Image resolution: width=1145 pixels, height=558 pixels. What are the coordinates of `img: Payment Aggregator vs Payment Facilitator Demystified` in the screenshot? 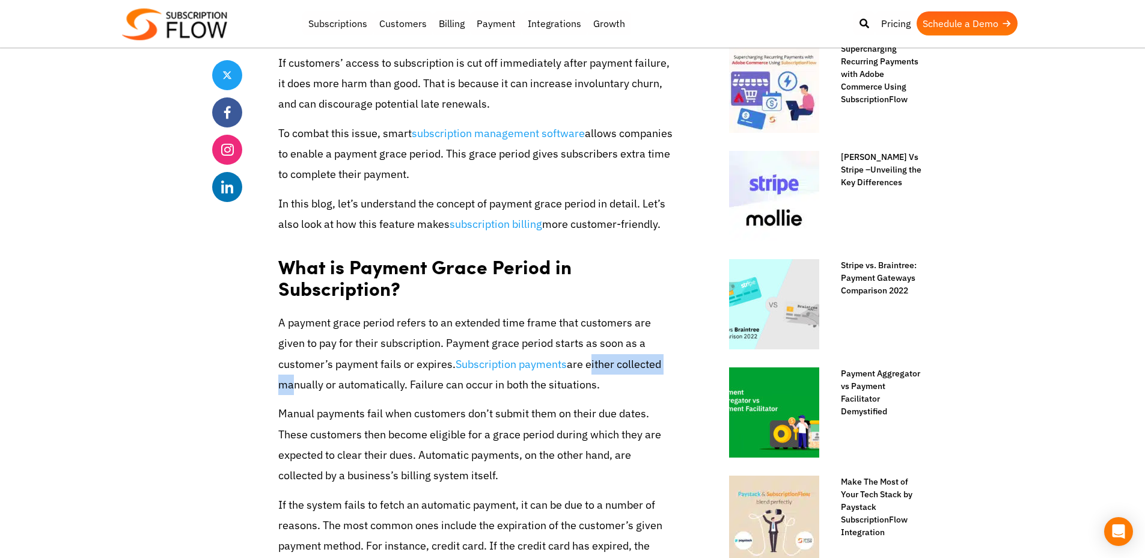 It's located at (774, 412).